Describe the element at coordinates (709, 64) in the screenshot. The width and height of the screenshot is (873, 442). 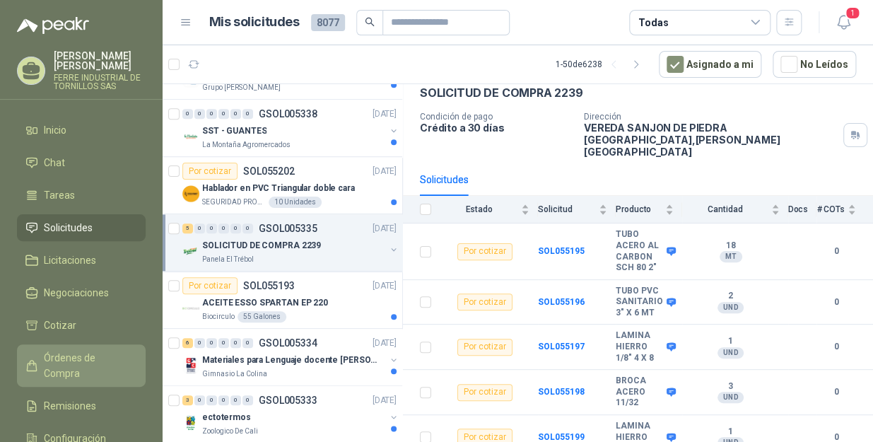
I see `button: Asignado a mi` at that location.